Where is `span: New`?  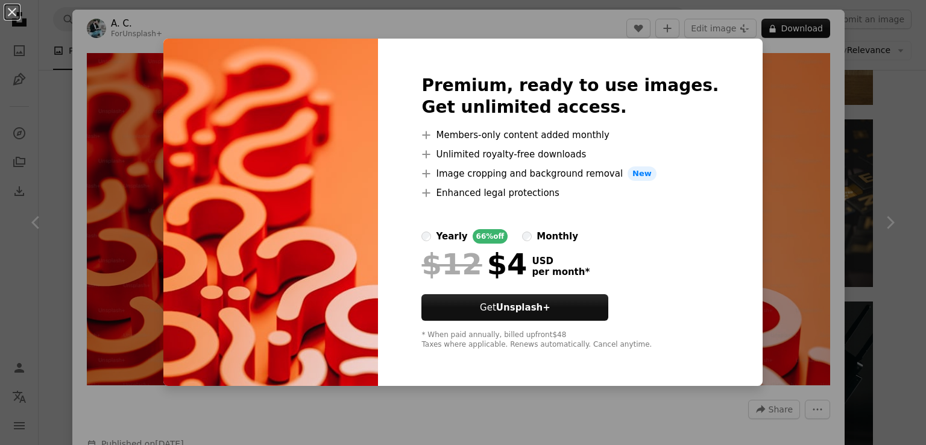
span: New is located at coordinates (642, 174).